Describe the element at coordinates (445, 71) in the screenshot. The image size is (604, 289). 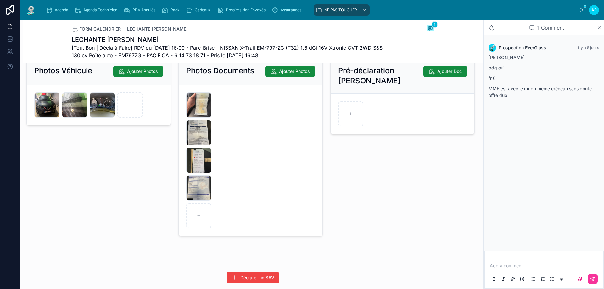
I see `button: Ajouter Doc` at that location.